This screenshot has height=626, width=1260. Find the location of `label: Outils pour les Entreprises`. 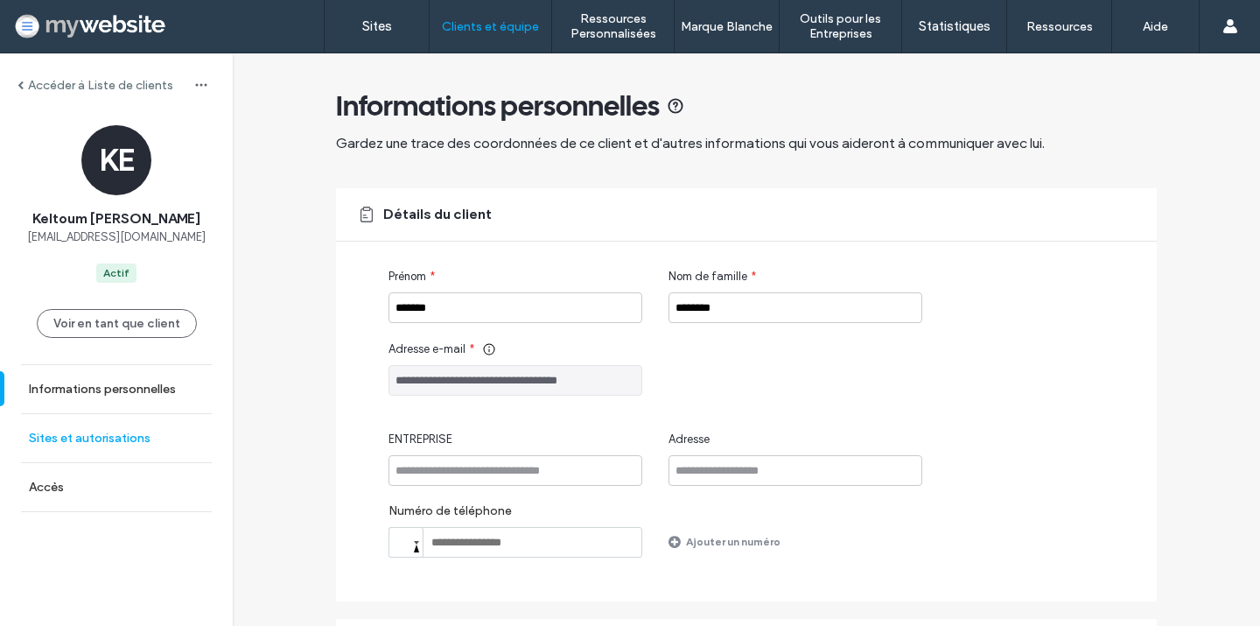

label: Outils pour les Entreprises is located at coordinates (840, 26).